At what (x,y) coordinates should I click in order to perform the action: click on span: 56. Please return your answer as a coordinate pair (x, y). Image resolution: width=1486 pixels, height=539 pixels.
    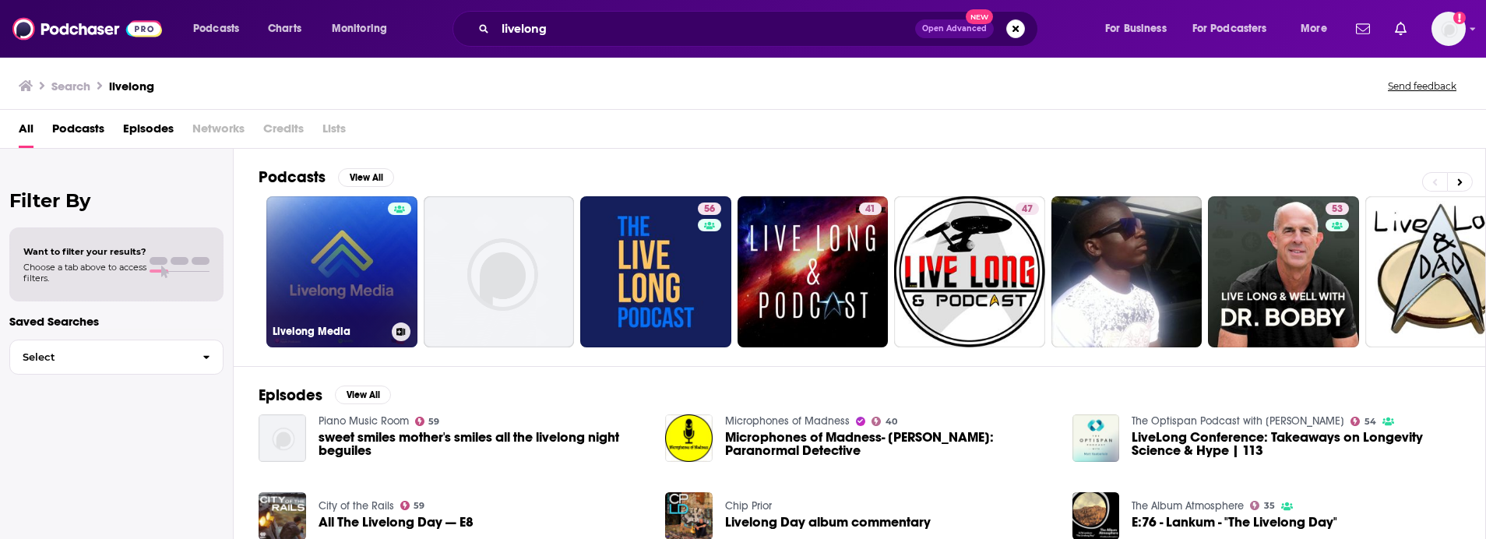
    Looking at the image, I should click on (710, 210).